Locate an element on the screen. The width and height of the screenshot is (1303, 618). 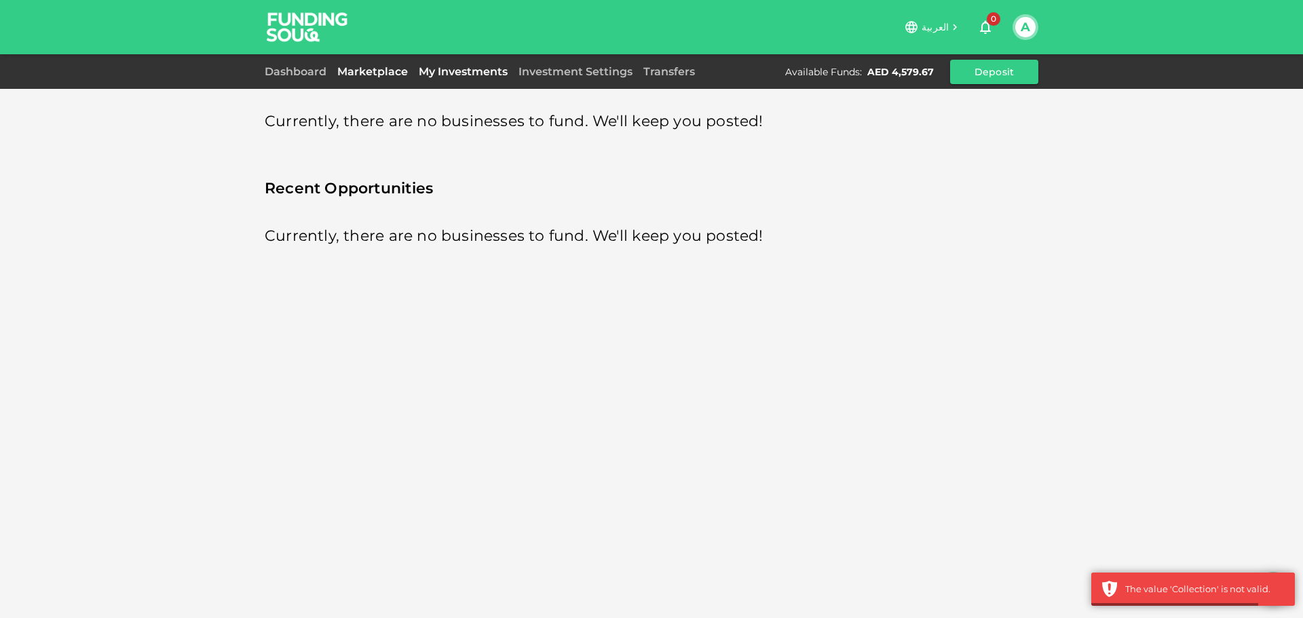
span: 0 is located at coordinates (994, 19).